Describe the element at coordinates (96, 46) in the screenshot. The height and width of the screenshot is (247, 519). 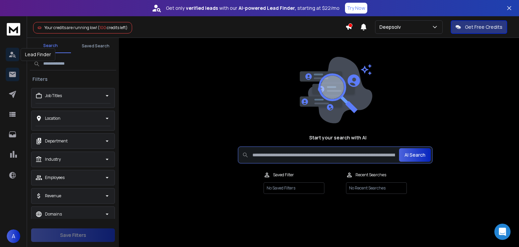
I see `button: Saved Search` at that location.